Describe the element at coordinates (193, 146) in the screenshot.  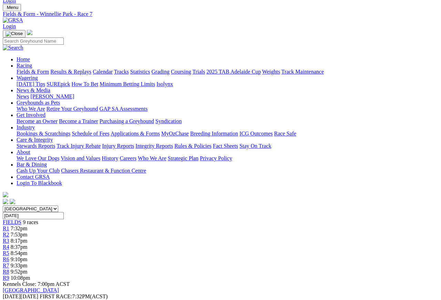
I see `a: Rules & Policies` at that location.